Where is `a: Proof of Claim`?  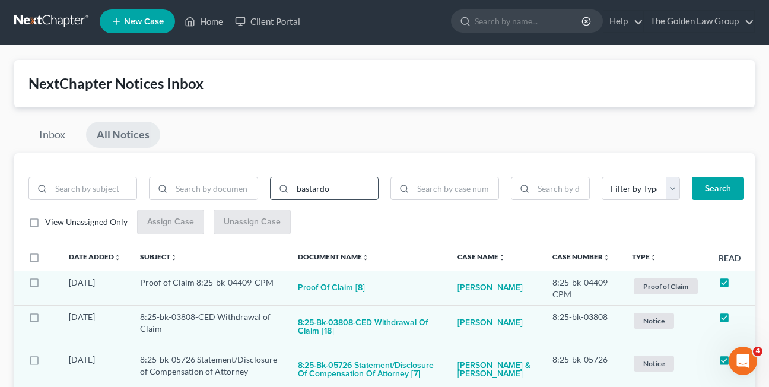
a: Proof of Claim is located at coordinates (665, 286).